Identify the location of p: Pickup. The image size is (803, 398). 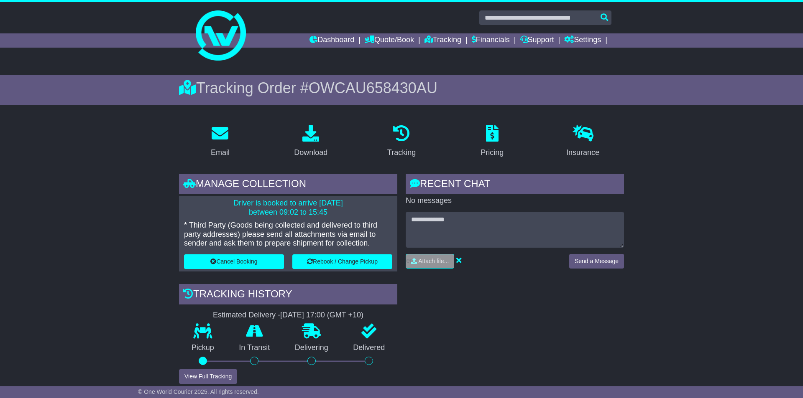
(203, 348).